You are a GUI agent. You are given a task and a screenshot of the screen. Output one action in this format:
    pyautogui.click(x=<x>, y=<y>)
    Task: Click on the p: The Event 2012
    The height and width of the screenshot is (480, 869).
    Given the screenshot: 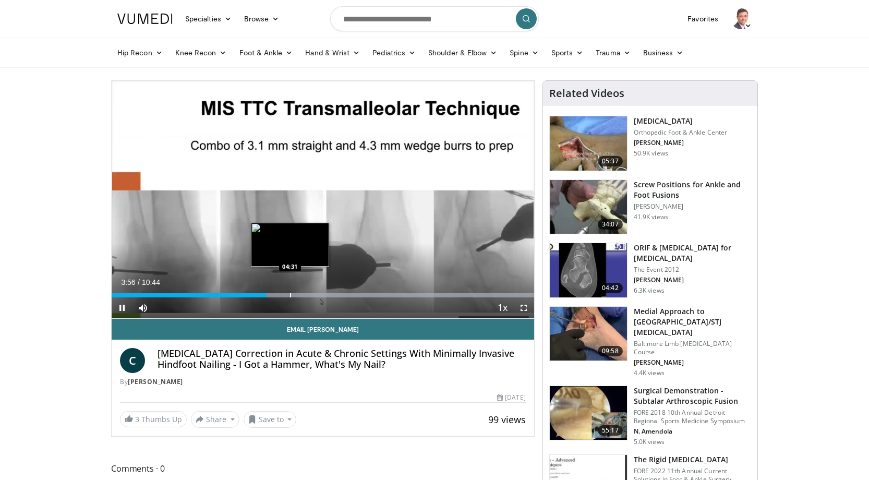 What is the action you would take?
    pyautogui.click(x=692, y=270)
    